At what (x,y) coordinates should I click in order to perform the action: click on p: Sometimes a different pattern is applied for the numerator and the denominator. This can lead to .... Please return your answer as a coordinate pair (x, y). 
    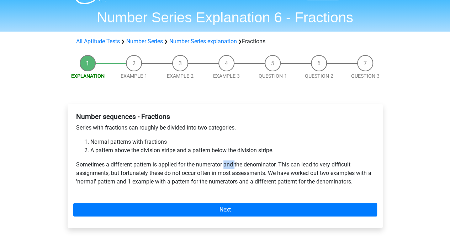
    Looking at the image, I should click on (225, 174).